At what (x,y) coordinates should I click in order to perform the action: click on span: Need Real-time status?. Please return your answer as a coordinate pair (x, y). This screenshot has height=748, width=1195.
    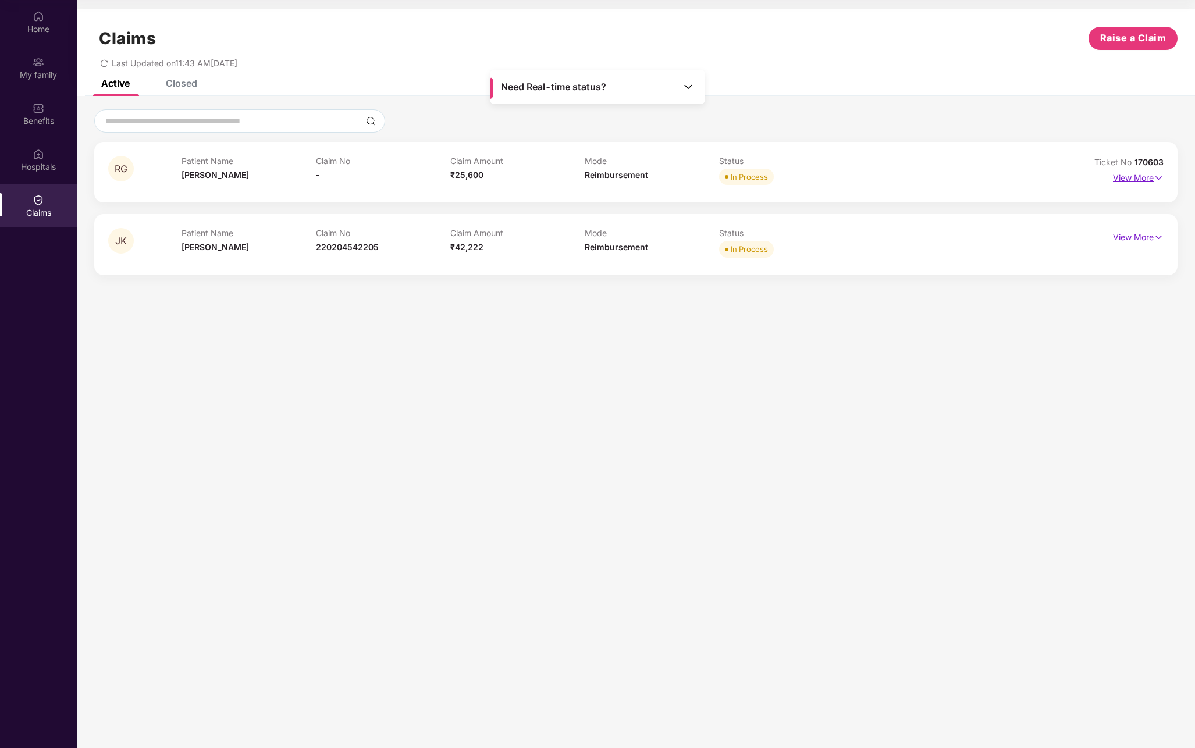
    Looking at the image, I should click on (553, 87).